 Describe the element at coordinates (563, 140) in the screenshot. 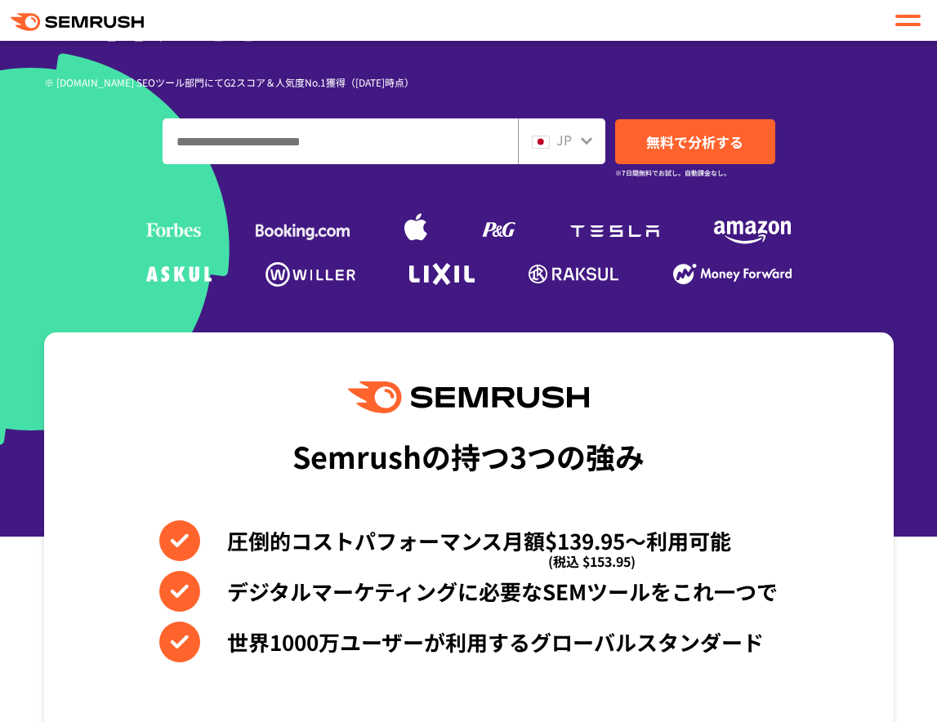

I see `span: JP` at that location.